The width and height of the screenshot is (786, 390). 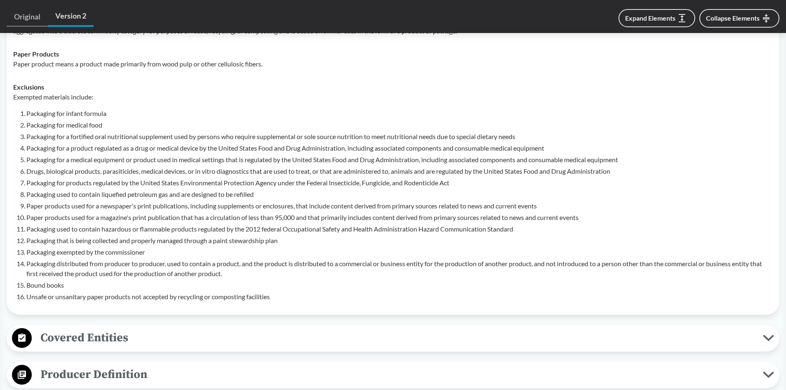 What do you see at coordinates (399, 269) in the screenshot?
I see `li: Packaging distributed from producer to producer, used to contain a product, and the product is di...` at bounding box center [399, 269].